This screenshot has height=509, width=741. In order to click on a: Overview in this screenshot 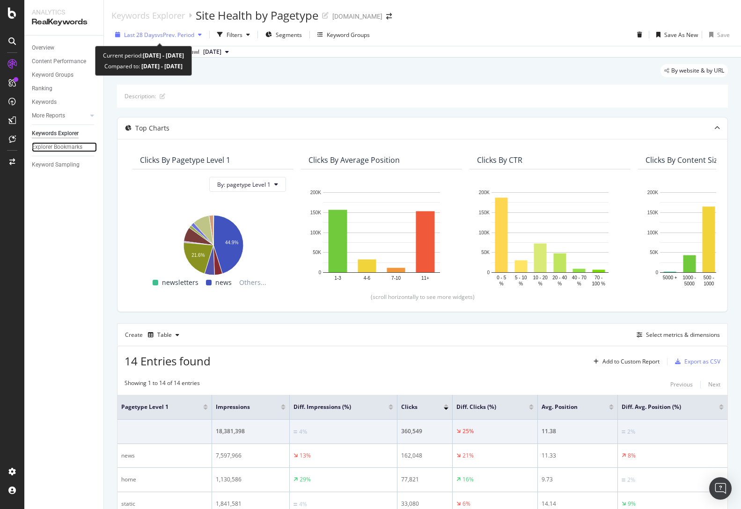, I will do `click(64, 48)`.